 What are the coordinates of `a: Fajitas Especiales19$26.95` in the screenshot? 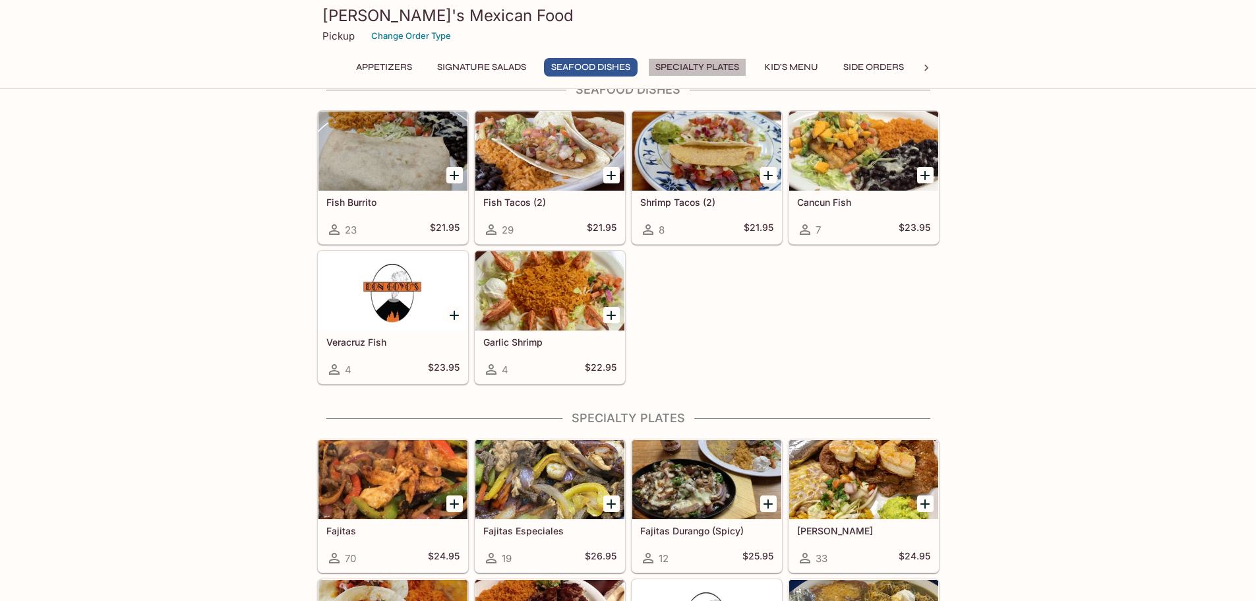 It's located at (550, 506).